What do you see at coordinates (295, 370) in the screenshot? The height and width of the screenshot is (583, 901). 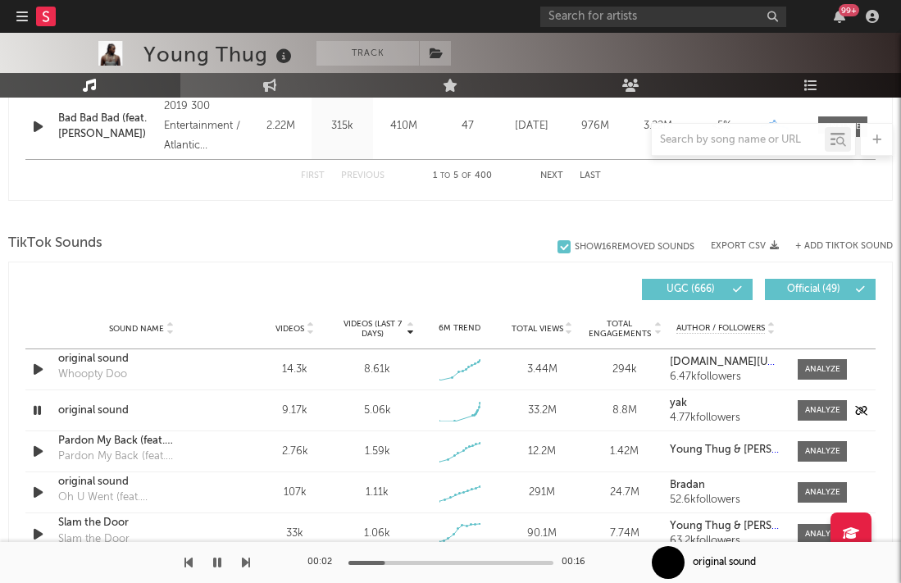 I see `div: 14.3k` at bounding box center [295, 370].